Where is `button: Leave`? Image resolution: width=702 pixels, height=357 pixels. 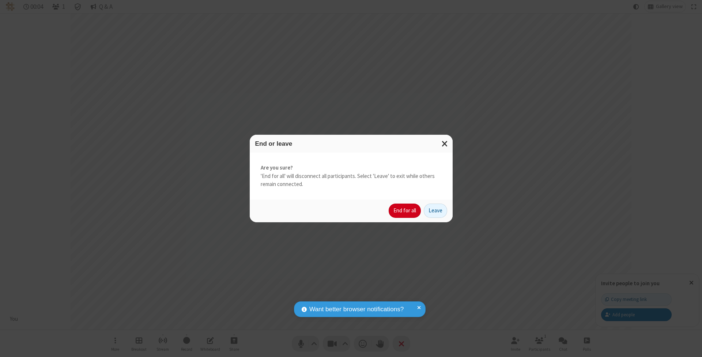
button: Leave is located at coordinates (436, 211).